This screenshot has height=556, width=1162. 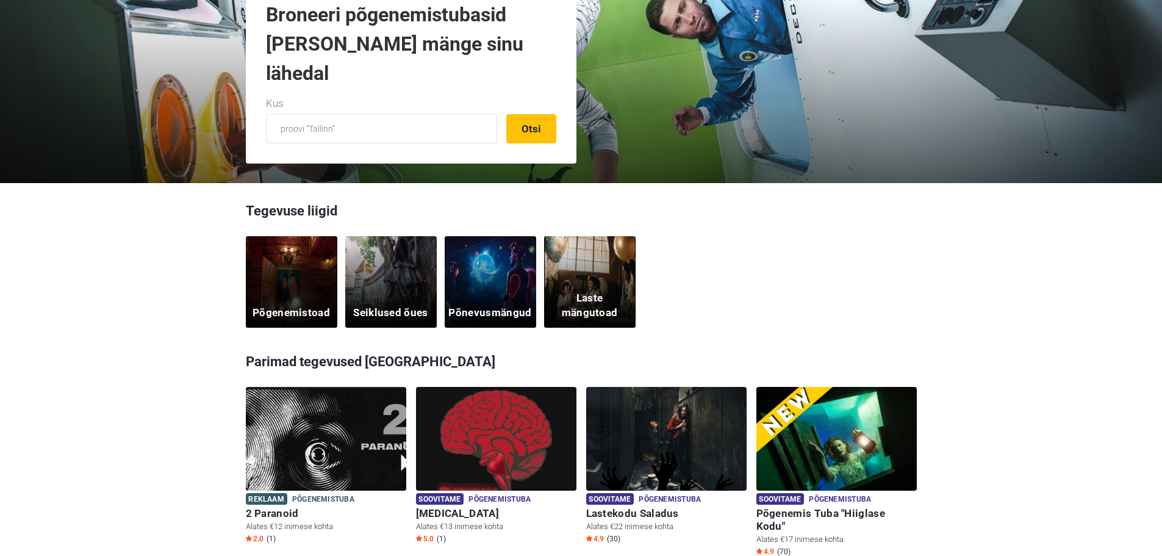 I want to click on p: Alates €22 inimese kohta, so click(x=666, y=526).